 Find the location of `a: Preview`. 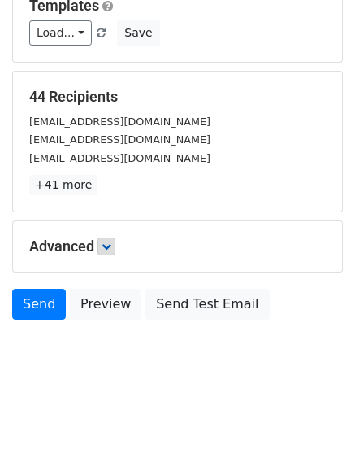

a: Preview is located at coordinates (106, 304).